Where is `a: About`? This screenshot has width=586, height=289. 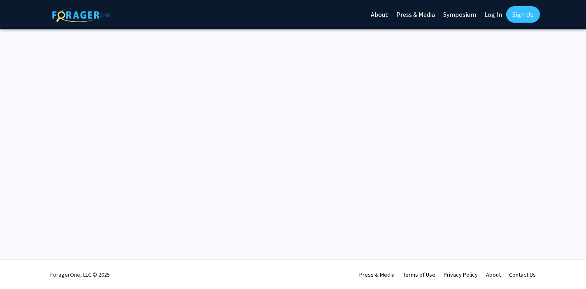
a: About is located at coordinates (493, 274).